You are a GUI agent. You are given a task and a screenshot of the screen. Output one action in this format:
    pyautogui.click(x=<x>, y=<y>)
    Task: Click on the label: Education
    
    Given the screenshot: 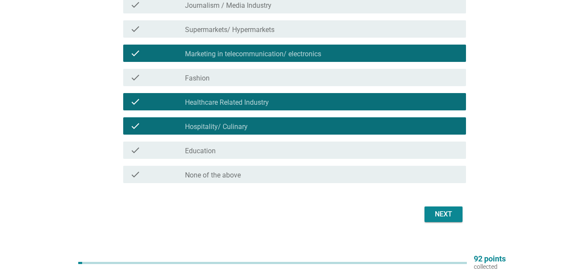 What is the action you would take?
    pyautogui.click(x=200, y=151)
    